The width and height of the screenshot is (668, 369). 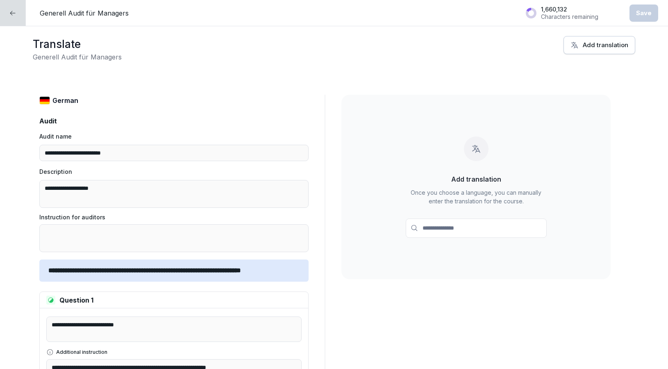 I want to click on p: 1,660,132, so click(x=570, y=9).